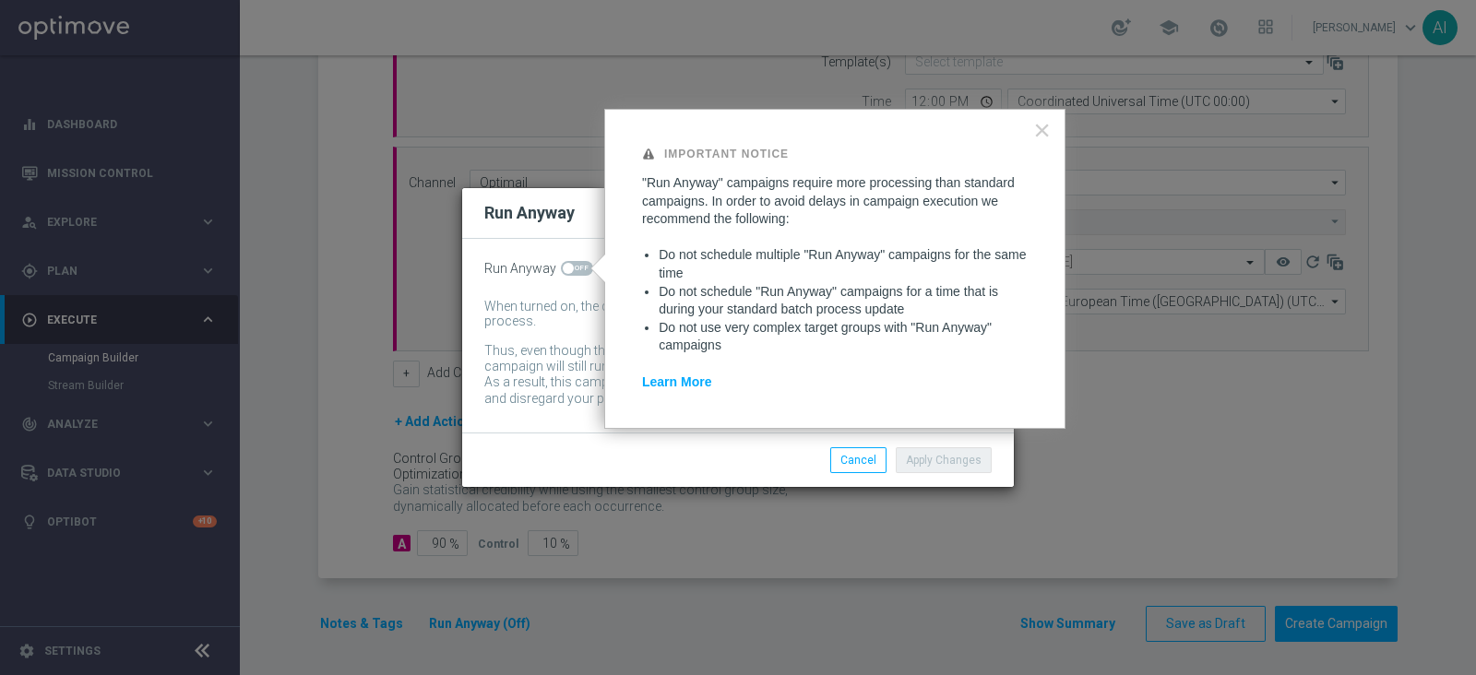 The width and height of the screenshot is (1476, 675). I want to click on li: Do not schedule "Run Anyway" campaigns for a time that is during your standard batch process update, so click(843, 301).